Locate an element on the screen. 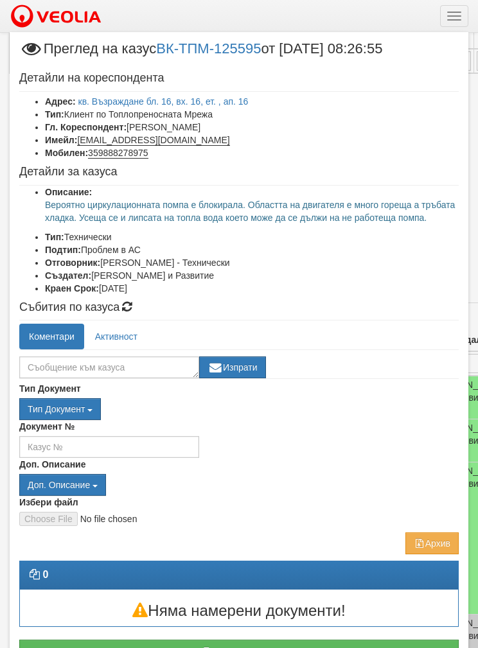 Image resolution: width=478 pixels, height=648 pixels. b: Описание: is located at coordinates (68, 192).